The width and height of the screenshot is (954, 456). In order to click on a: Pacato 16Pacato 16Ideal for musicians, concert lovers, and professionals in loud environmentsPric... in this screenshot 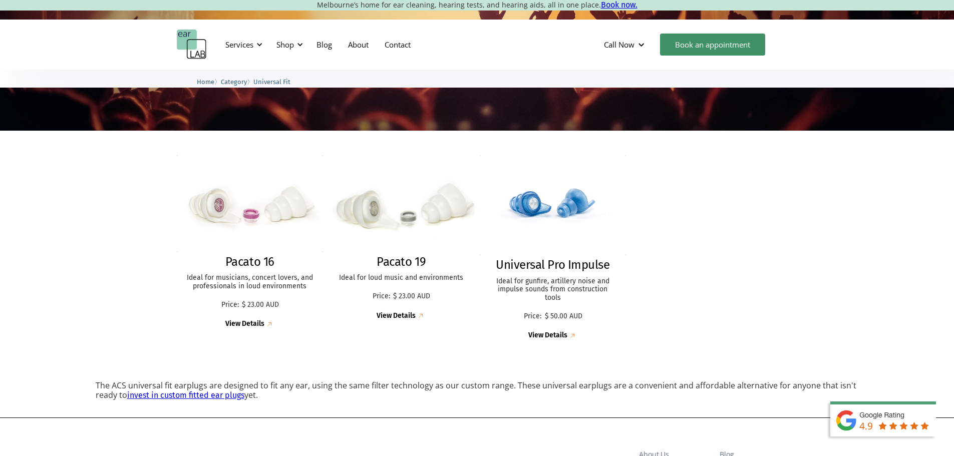, I will do `click(250, 242)`.